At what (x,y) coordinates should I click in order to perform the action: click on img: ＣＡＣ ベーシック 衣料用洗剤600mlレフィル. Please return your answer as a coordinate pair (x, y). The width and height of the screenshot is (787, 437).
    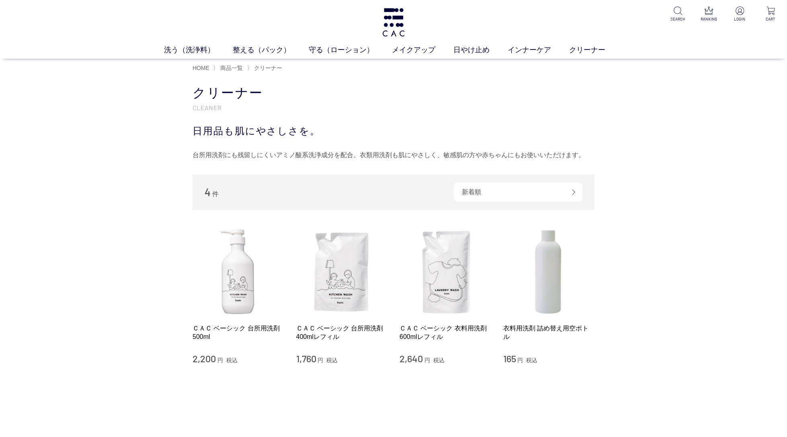
    Looking at the image, I should click on (445, 272).